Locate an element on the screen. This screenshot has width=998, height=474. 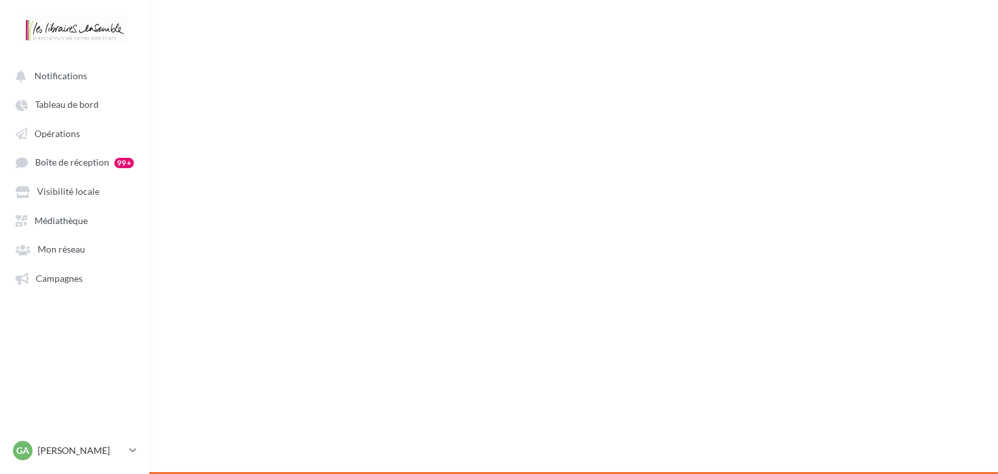
span: Notifications is located at coordinates (60, 75).